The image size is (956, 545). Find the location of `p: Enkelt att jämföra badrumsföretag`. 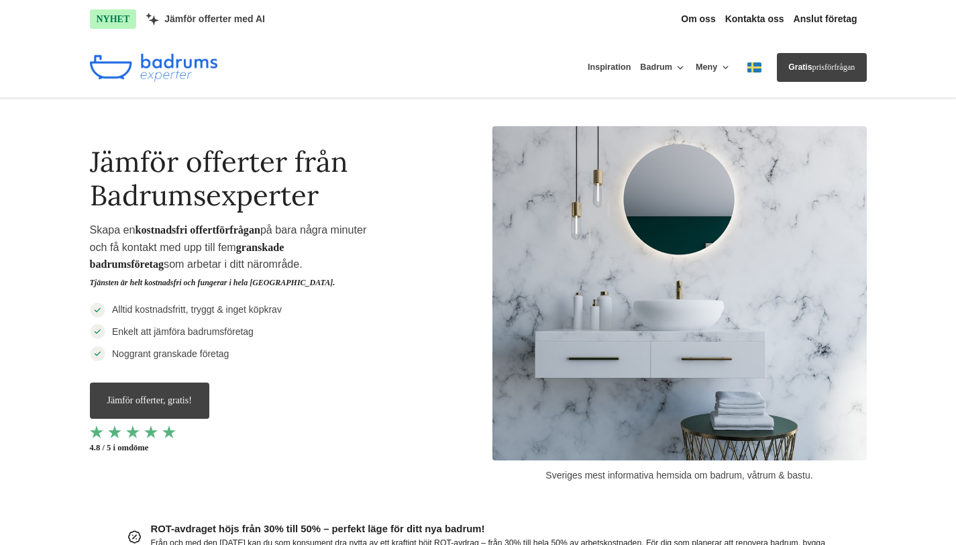

p: Enkelt att jämföra badrumsföretag is located at coordinates (179, 332).